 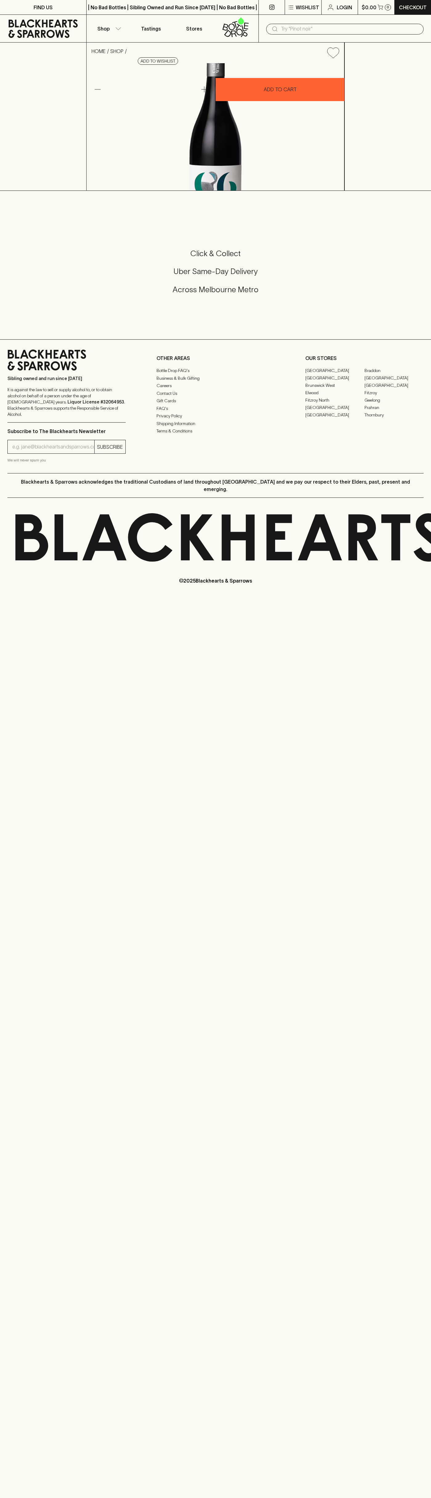 What do you see at coordinates (151, 28) in the screenshot?
I see `a: Tastings` at bounding box center [151, 28].